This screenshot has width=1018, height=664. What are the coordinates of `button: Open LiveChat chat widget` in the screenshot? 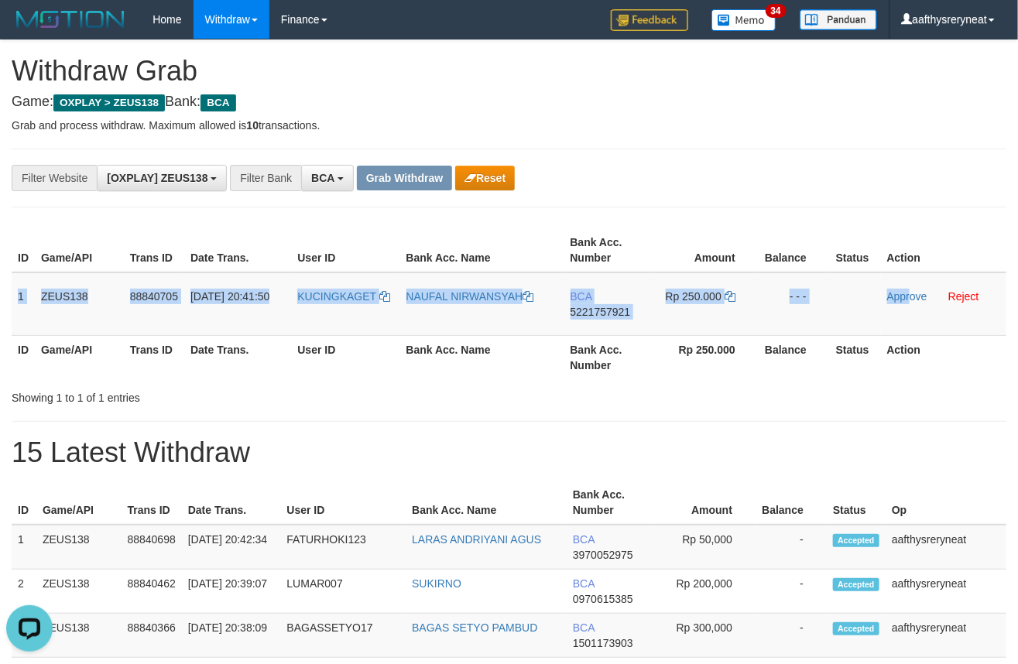 It's located at (29, 29).